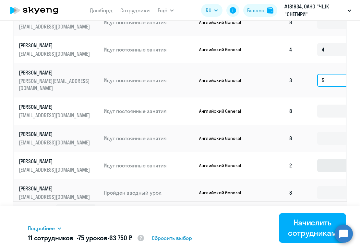 This screenshot has width=360, height=250. Describe the element at coordinates (312, 228) in the screenshot. I see `div: Начислить сотрудникам` at that location.